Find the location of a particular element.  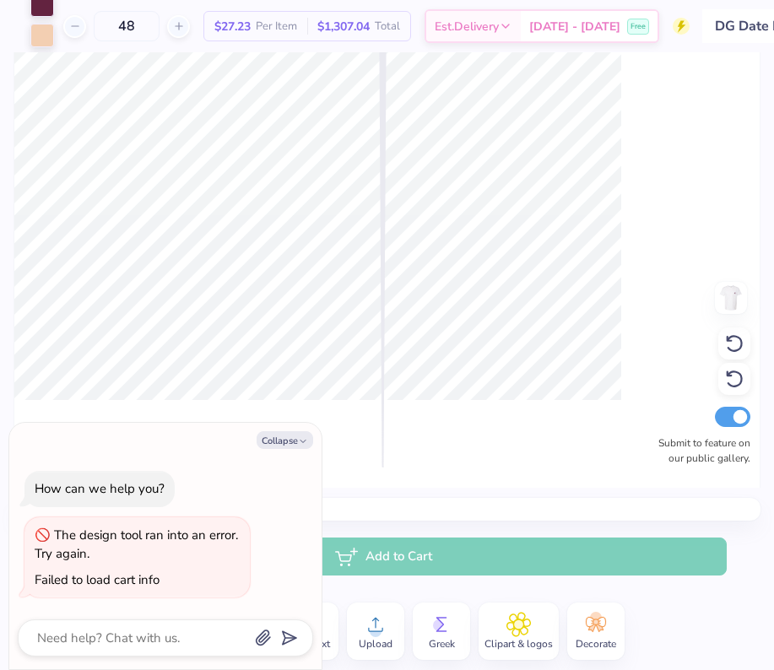

span: Decorate is located at coordinates (596, 644).